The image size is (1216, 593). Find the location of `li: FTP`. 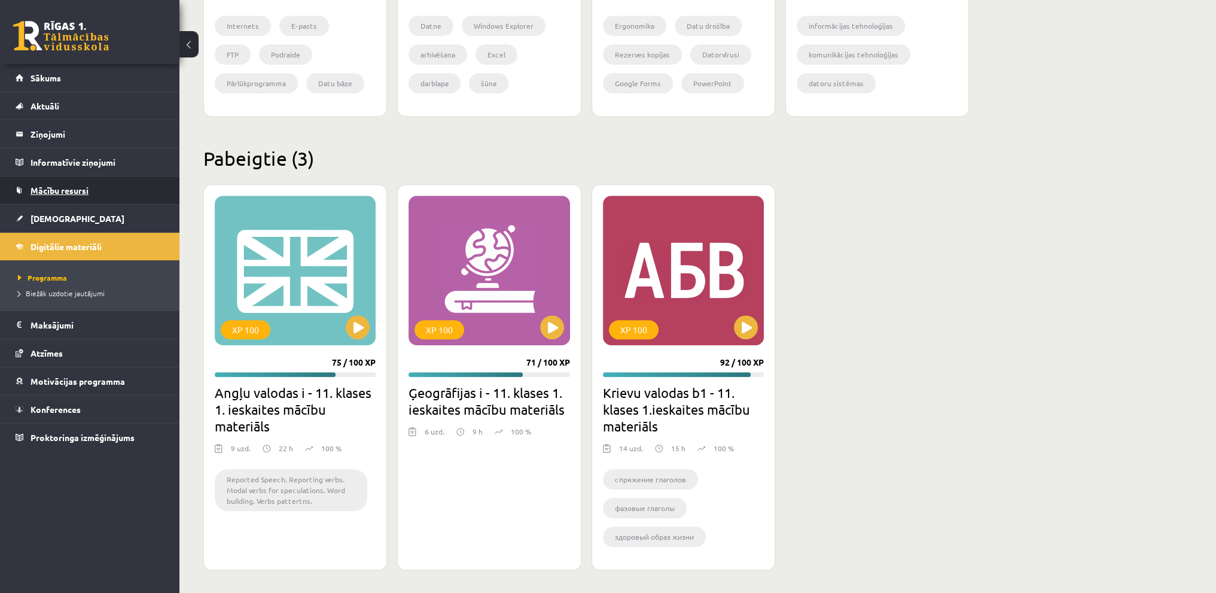

li: FTP is located at coordinates (233, 54).